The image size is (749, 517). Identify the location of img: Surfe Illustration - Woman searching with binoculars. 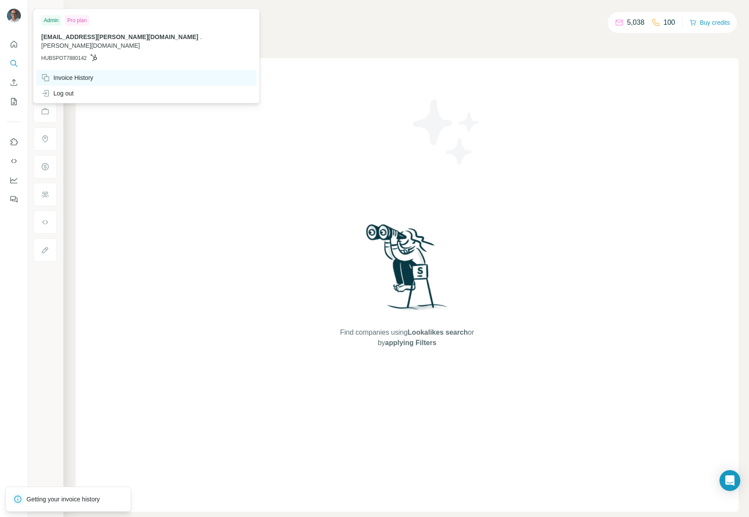
(407, 270).